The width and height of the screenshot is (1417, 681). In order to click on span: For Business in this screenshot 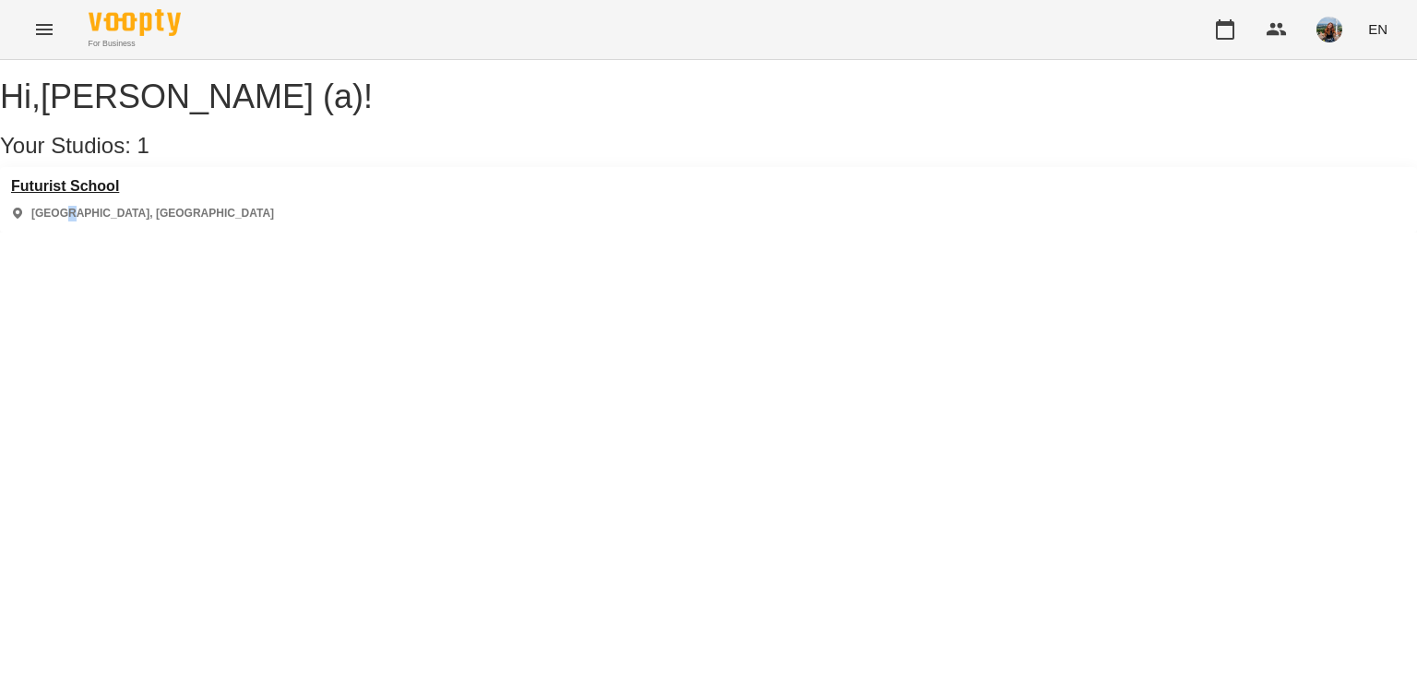, I will do `click(135, 43)`.